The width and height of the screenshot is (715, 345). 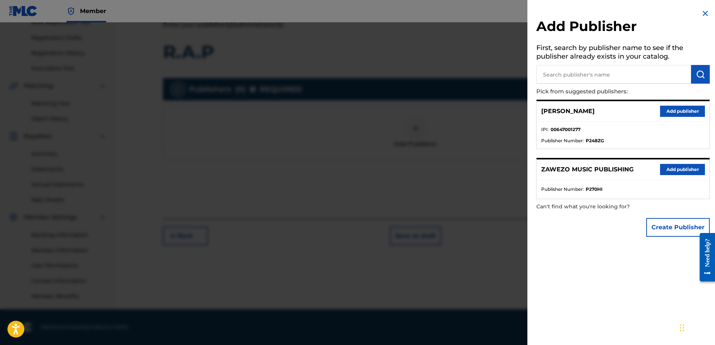 I want to click on div: Open Resource Center, so click(x=13, y=31).